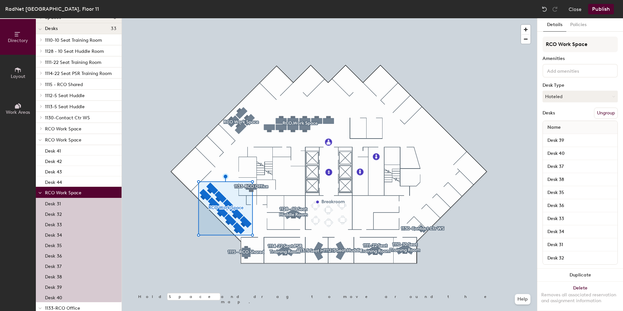 The width and height of the screenshot is (623, 311). I want to click on p: Desk 41, so click(53, 150).